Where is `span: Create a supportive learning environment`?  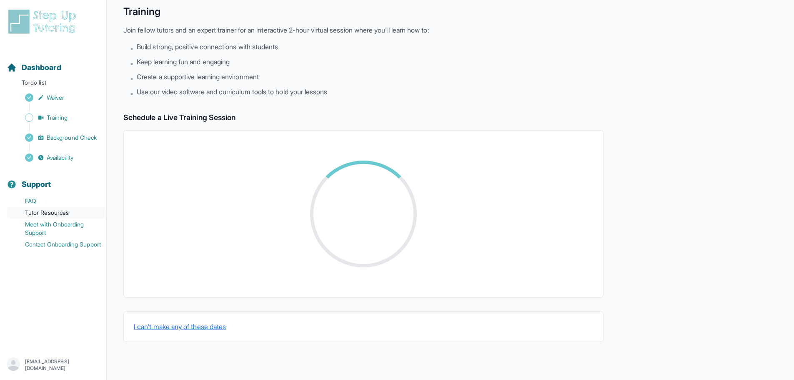 span: Create a supportive learning environment is located at coordinates (198, 77).